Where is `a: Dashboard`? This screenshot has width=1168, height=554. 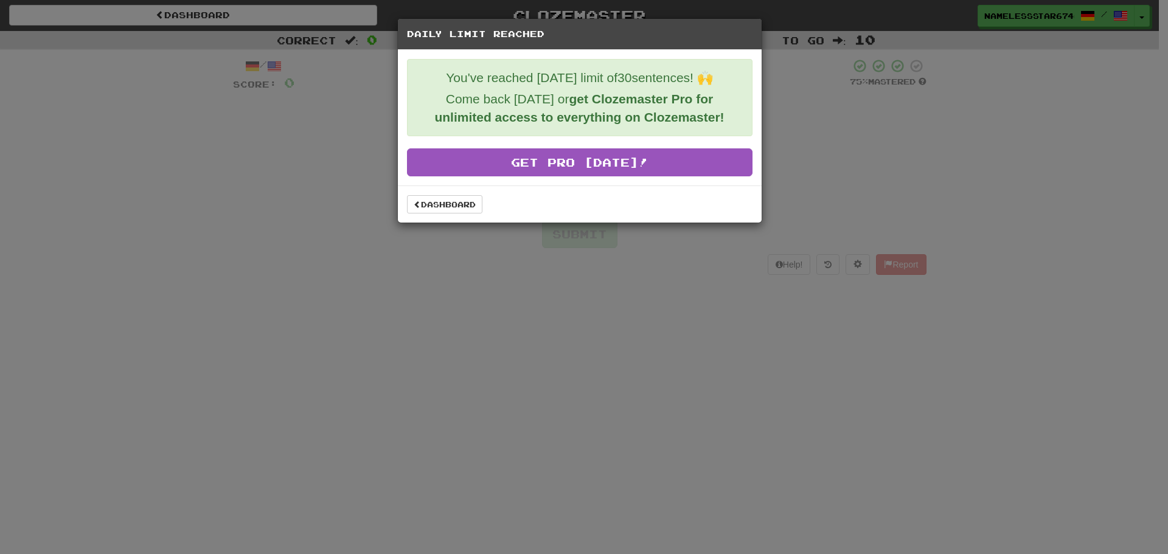
a: Dashboard is located at coordinates (445, 204).